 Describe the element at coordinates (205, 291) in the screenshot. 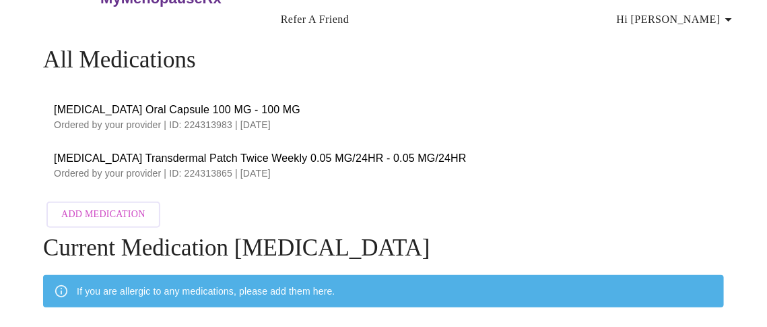

I see `div: If you are allergic to any medications, please add them here.` at that location.